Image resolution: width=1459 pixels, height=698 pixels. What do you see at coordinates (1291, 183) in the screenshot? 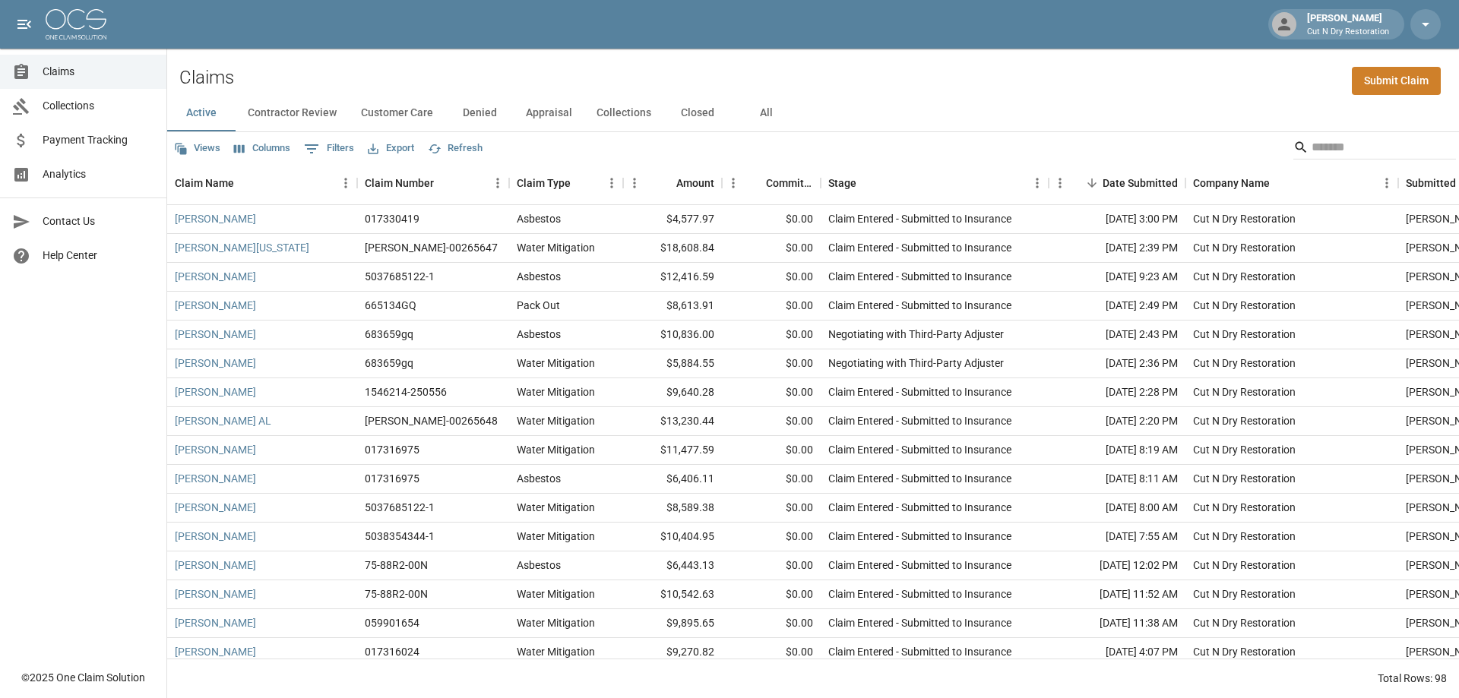
I see `div: Company Name` at bounding box center [1291, 183].